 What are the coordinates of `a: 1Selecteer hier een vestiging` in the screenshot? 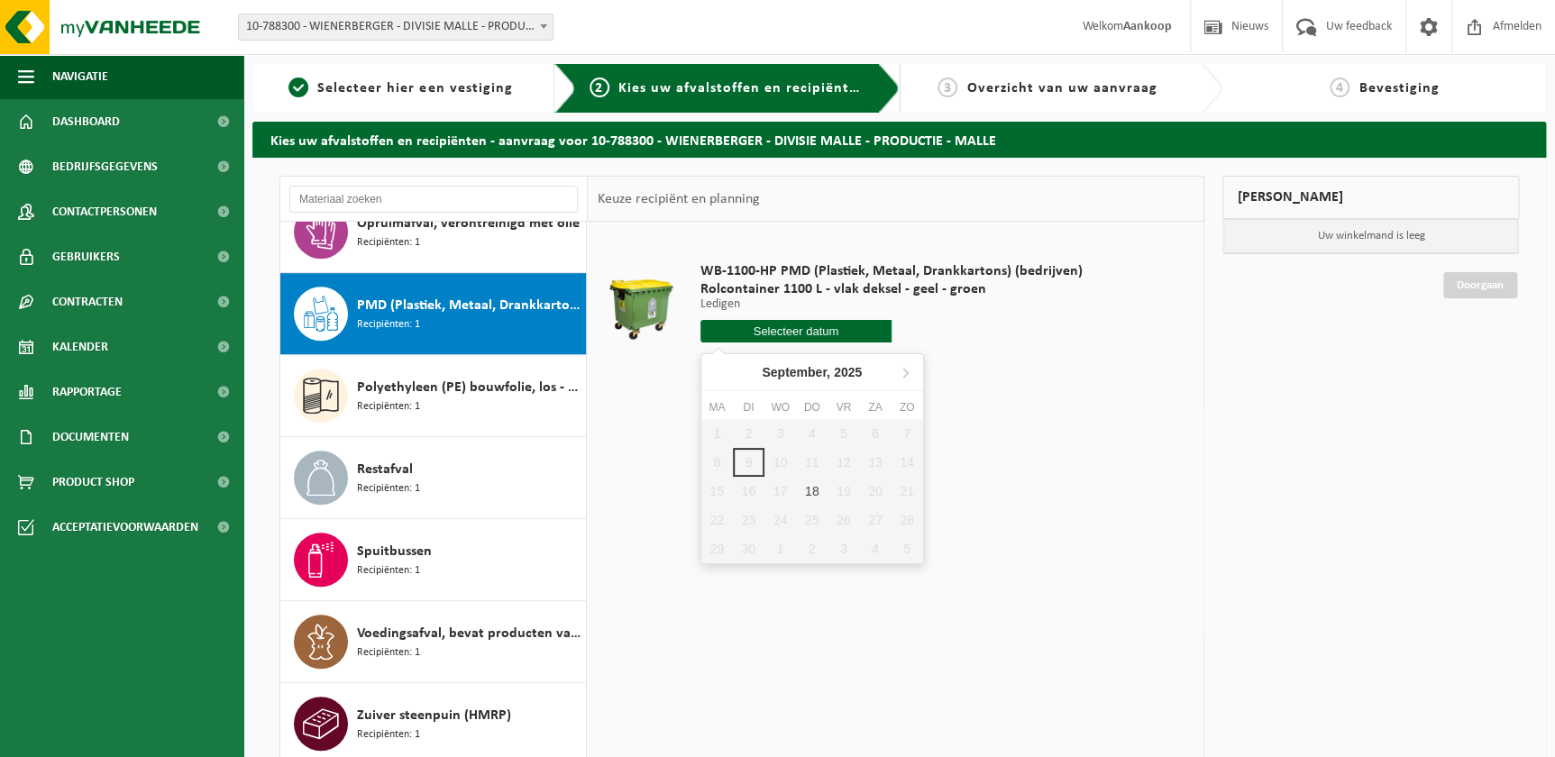 It's located at (400, 88).